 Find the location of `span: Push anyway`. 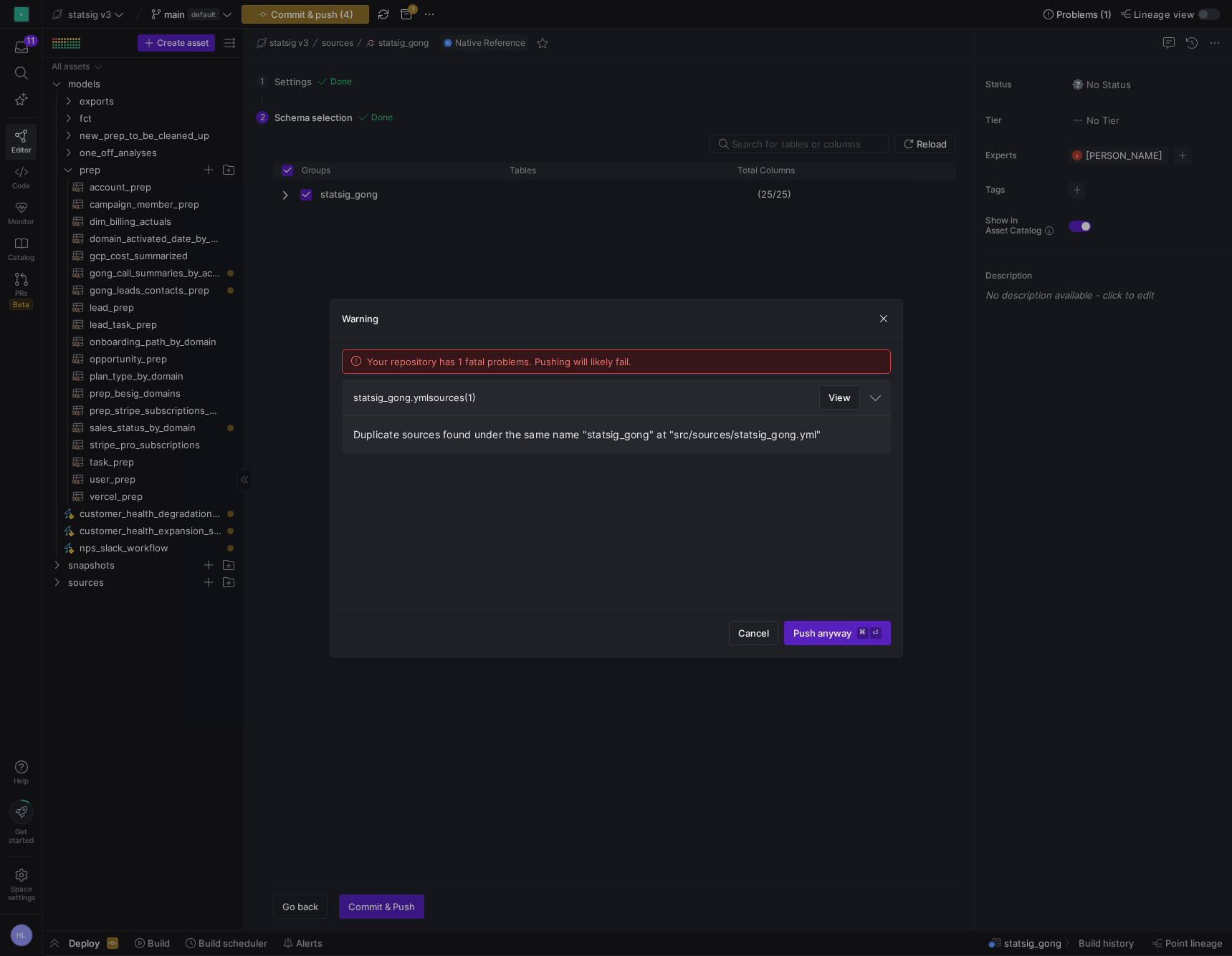

span: Push anyway is located at coordinates (837, 633).